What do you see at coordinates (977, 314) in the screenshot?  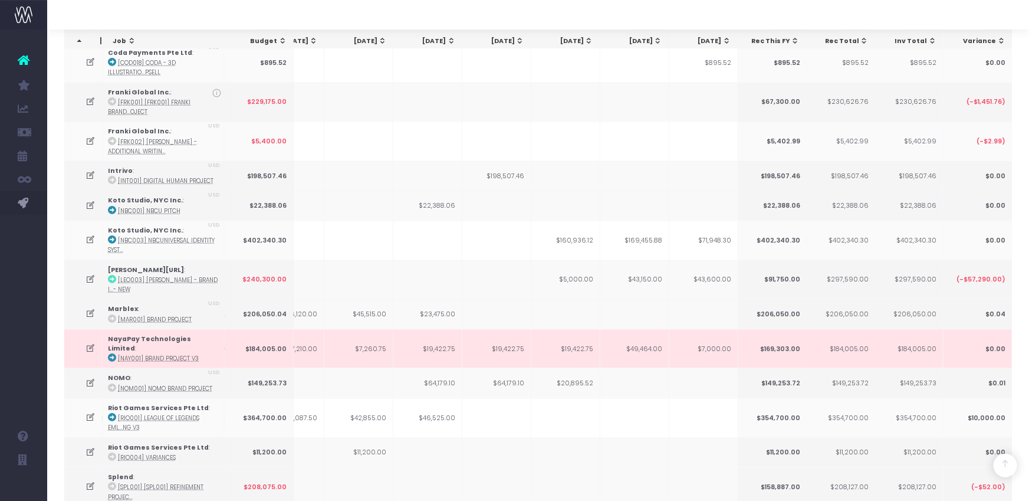 I see `td: $0.04` at bounding box center [977, 314].